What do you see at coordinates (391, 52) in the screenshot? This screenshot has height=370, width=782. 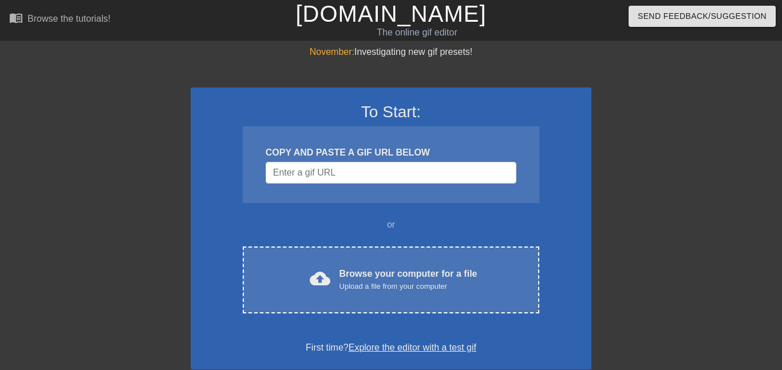 I see `div: Investigating new gif presets!` at bounding box center [391, 52].